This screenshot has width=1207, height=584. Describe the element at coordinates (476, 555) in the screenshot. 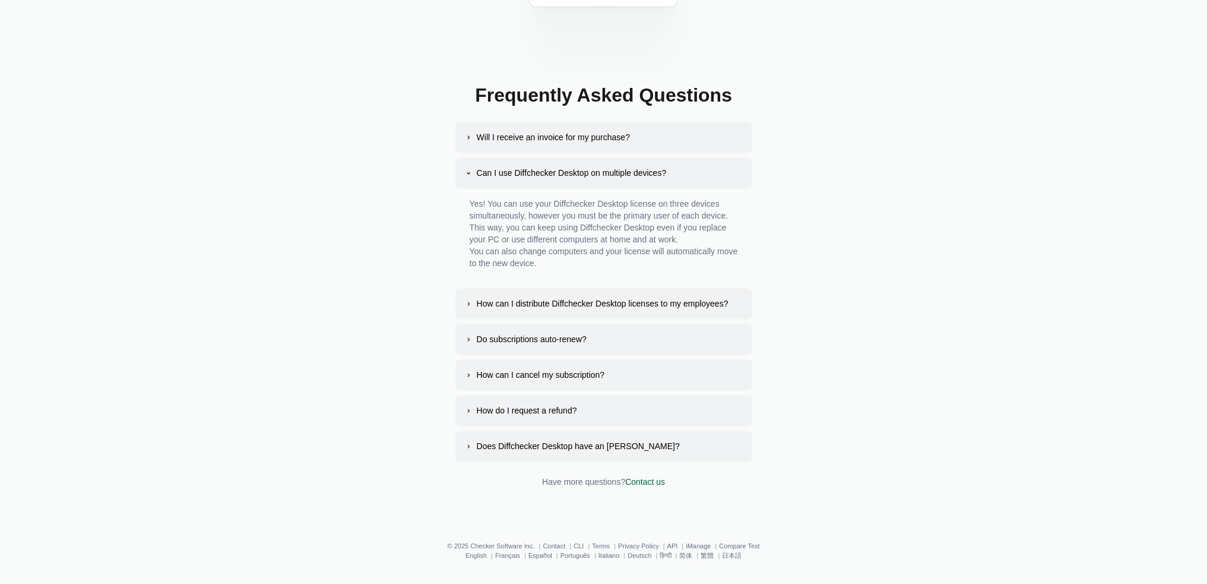

I see `a: English` at that location.